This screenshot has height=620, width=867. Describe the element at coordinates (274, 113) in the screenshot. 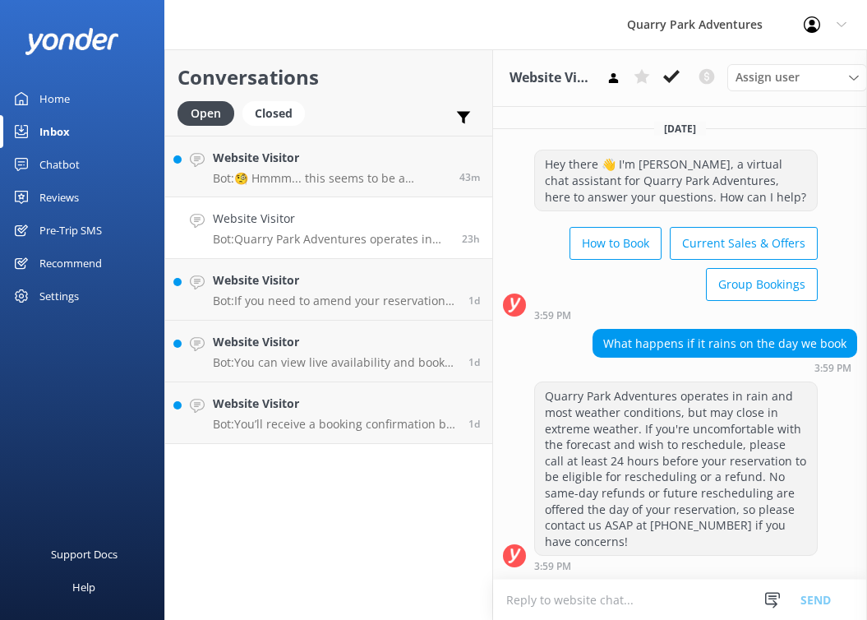

I see `div: Closed` at that location.